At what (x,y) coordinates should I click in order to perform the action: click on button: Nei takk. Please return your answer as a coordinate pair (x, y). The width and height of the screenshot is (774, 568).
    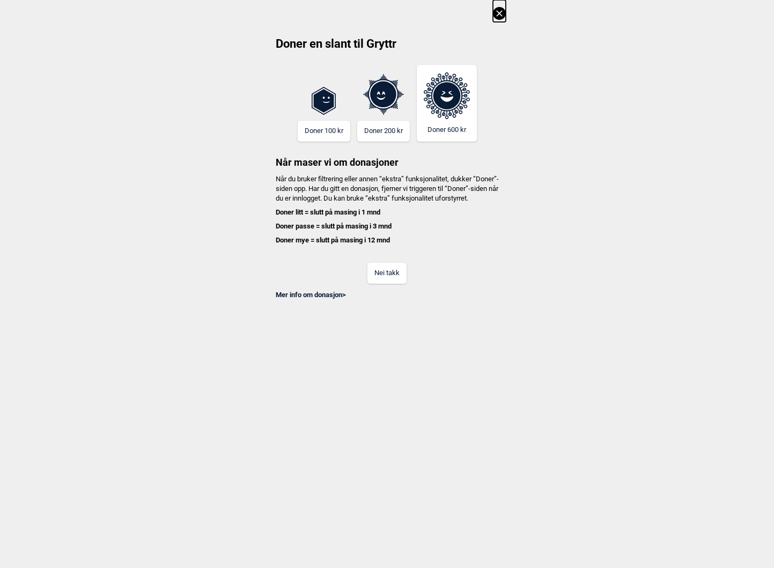
    Looking at the image, I should click on (387, 273).